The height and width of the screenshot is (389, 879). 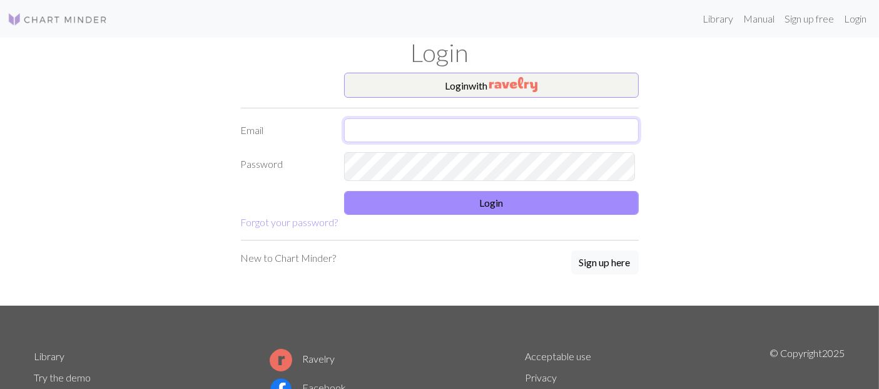 What do you see at coordinates (285, 130) in the screenshot?
I see `label: Email` at bounding box center [285, 130].